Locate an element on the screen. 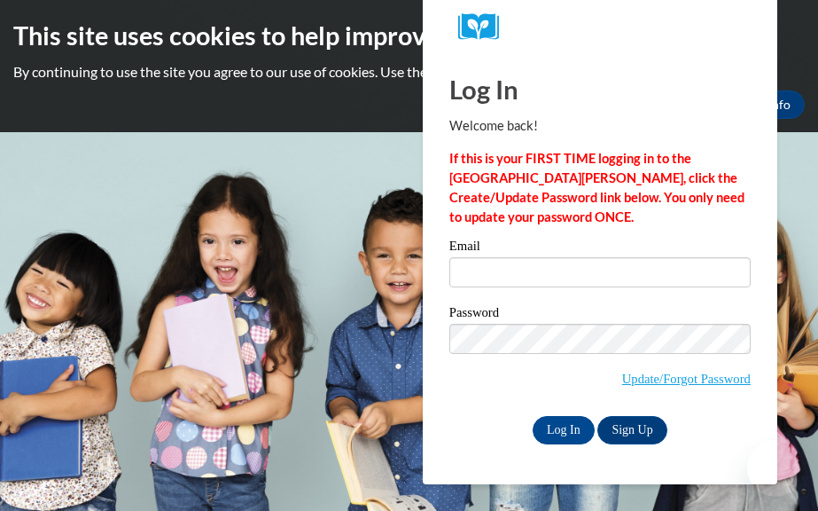 The width and height of the screenshot is (818, 511). a: COX Campus is located at coordinates (600, 27).